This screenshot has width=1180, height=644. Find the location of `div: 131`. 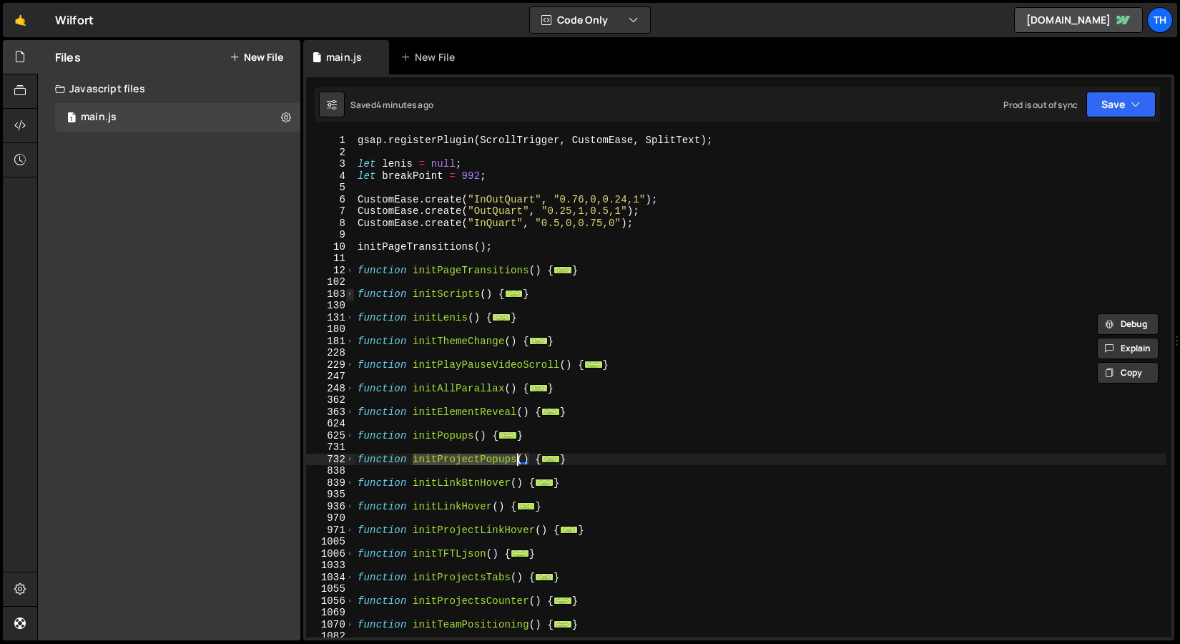

div: 131 is located at coordinates (330, 318).